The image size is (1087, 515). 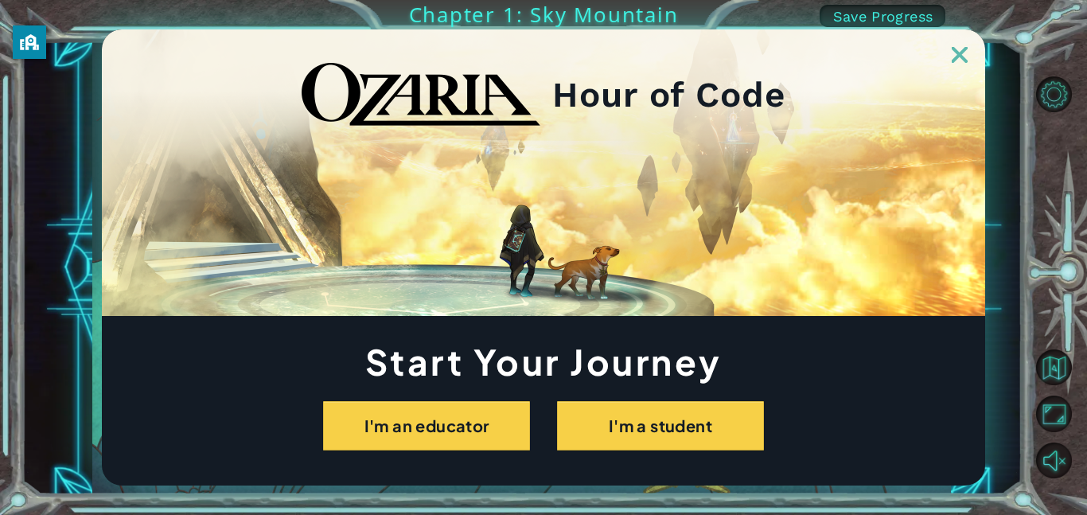 What do you see at coordinates (660, 426) in the screenshot?
I see `button: I'm a student` at bounding box center [660, 426].